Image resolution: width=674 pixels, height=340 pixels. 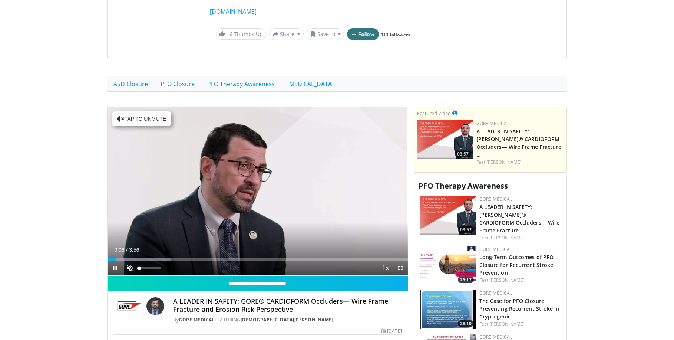 What do you see at coordinates (155, 306) in the screenshot?
I see `img: Avatar` at bounding box center [155, 306].